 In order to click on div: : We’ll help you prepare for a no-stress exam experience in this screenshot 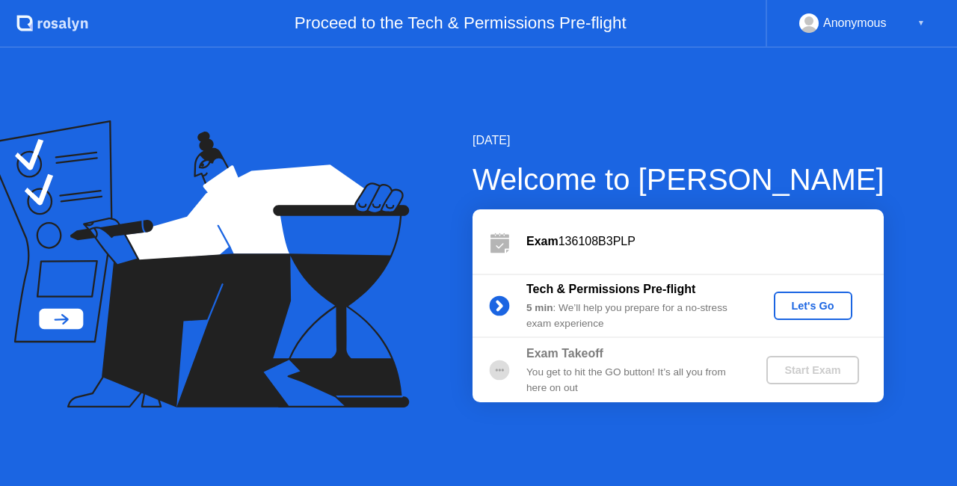, I will do `click(634, 315)`.